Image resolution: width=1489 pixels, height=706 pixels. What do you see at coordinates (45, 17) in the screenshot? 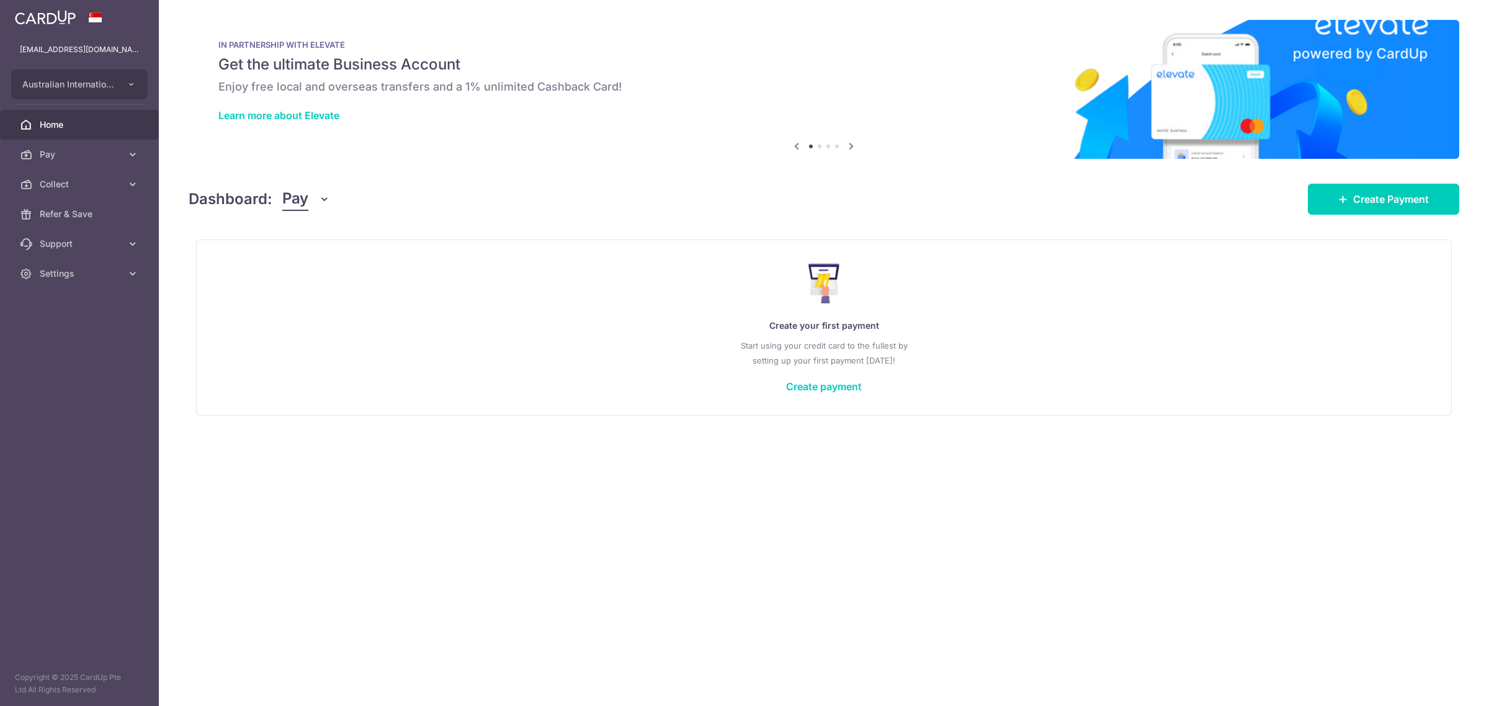
I see `img: CardUp` at bounding box center [45, 17].